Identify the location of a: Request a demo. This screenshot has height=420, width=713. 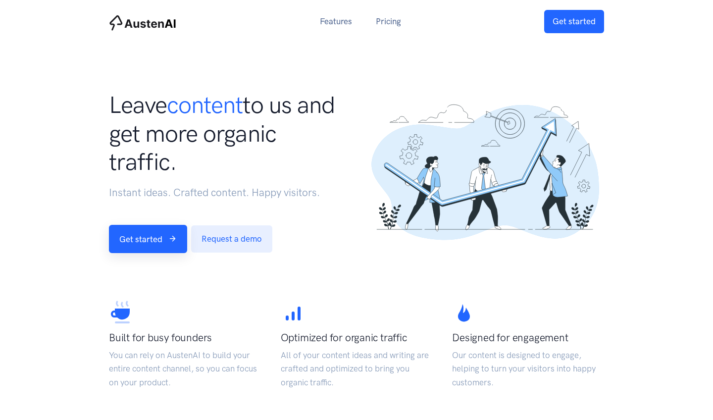
(232, 239).